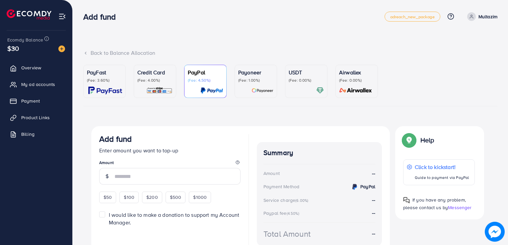 The width and height of the screenshot is (508, 245). What do you see at coordinates (442, 178) in the screenshot?
I see `p: Guide to payment via PayPal` at bounding box center [442, 178].